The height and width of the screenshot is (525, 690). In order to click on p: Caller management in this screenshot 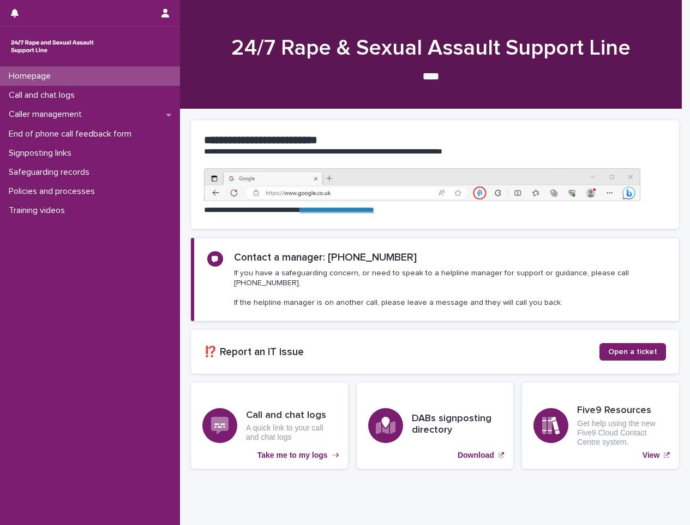, I will do `click(47, 114)`.